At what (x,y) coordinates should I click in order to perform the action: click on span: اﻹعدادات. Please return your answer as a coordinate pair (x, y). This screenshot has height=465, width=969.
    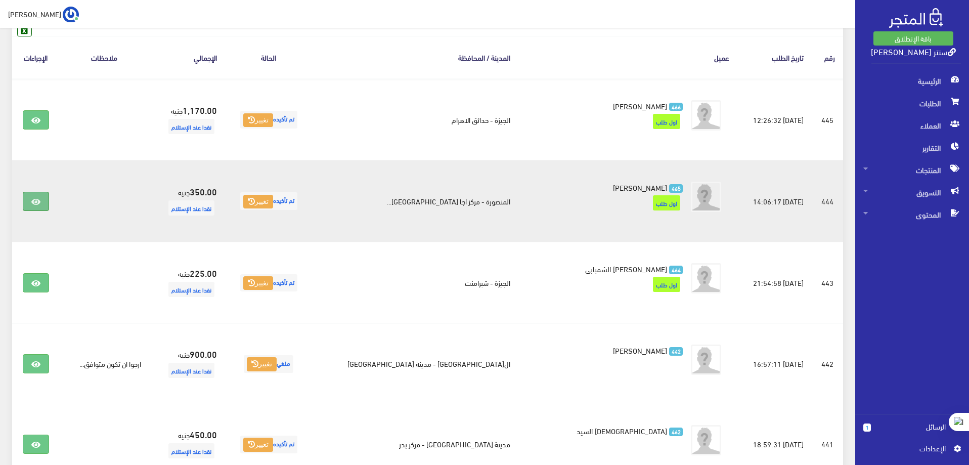
    Looking at the image, I should click on (908, 448).